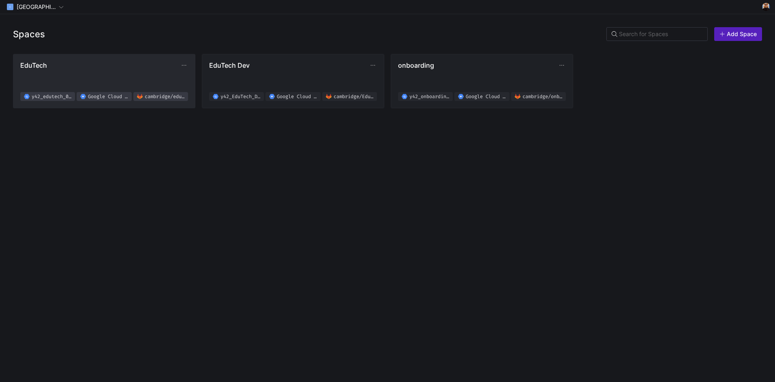 The width and height of the screenshot is (775, 382). I want to click on h3: Spaces, so click(29, 34).